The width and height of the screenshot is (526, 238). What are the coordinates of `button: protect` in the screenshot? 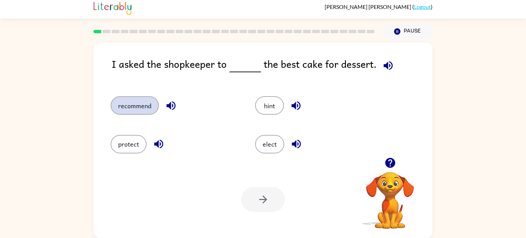 It's located at (128, 144).